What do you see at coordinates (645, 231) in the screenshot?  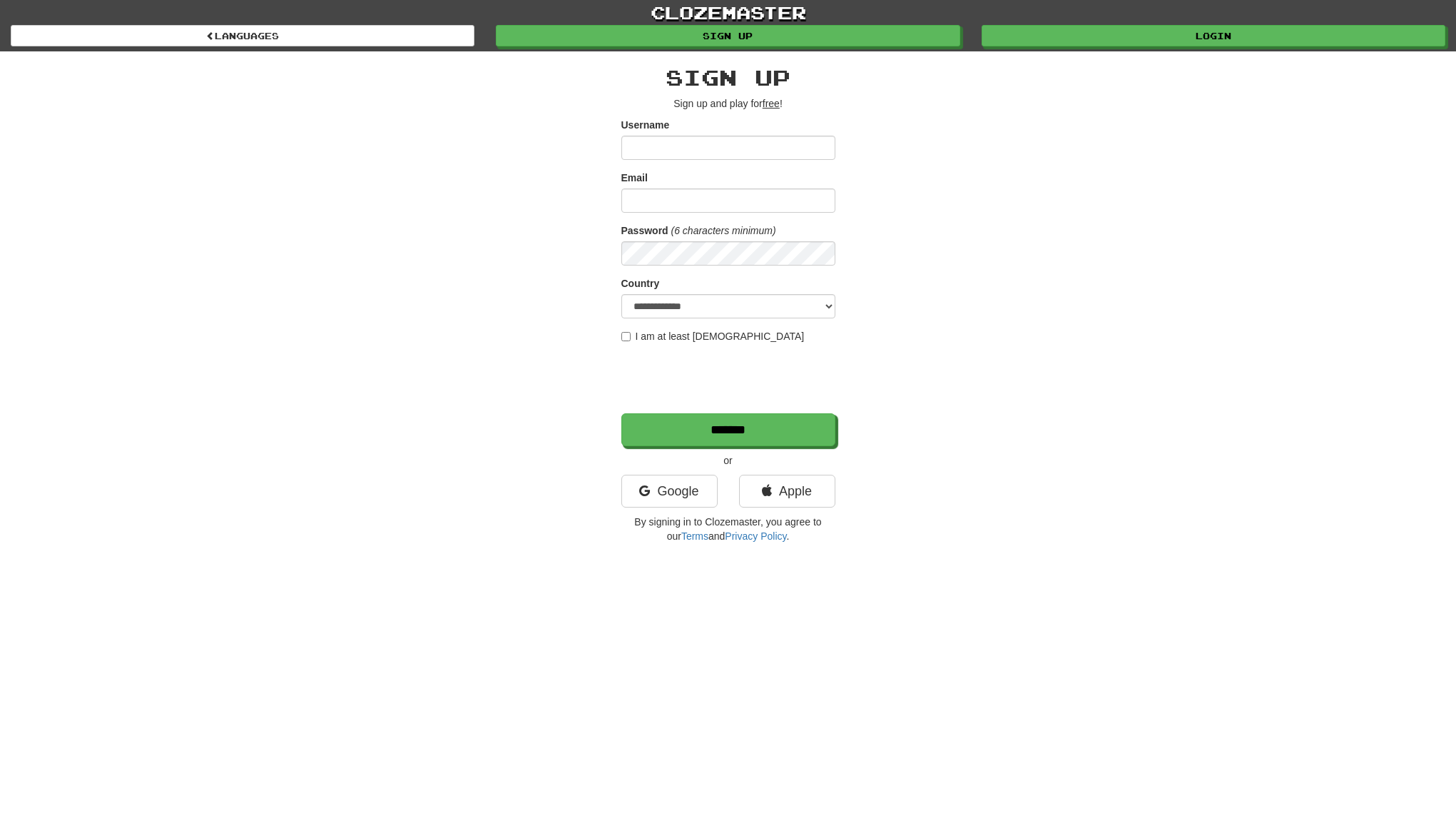 I see `label: Password` at bounding box center [645, 231].